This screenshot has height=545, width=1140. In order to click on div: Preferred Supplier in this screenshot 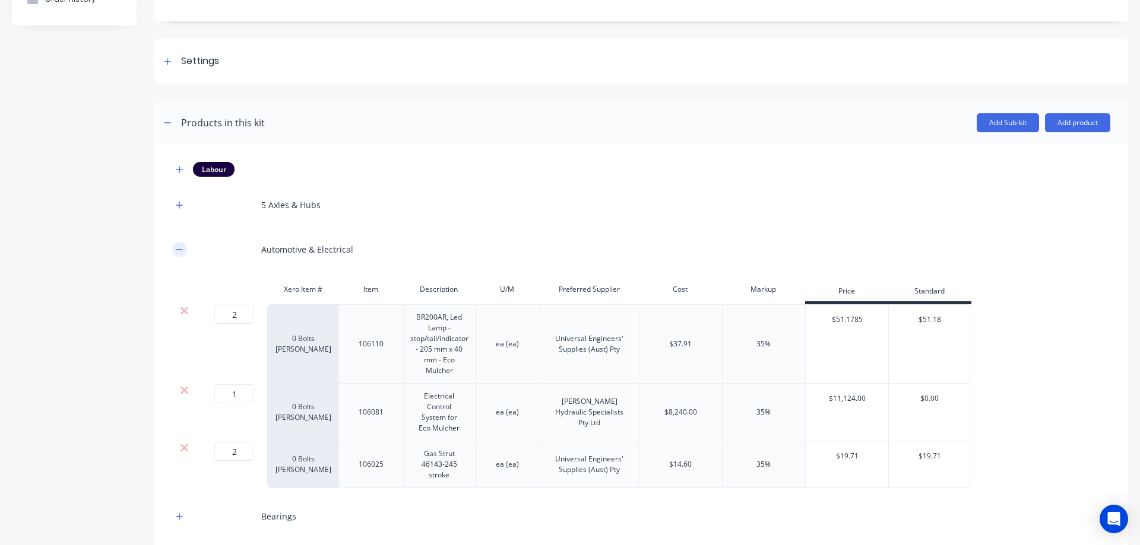, I will do `click(589, 290)`.